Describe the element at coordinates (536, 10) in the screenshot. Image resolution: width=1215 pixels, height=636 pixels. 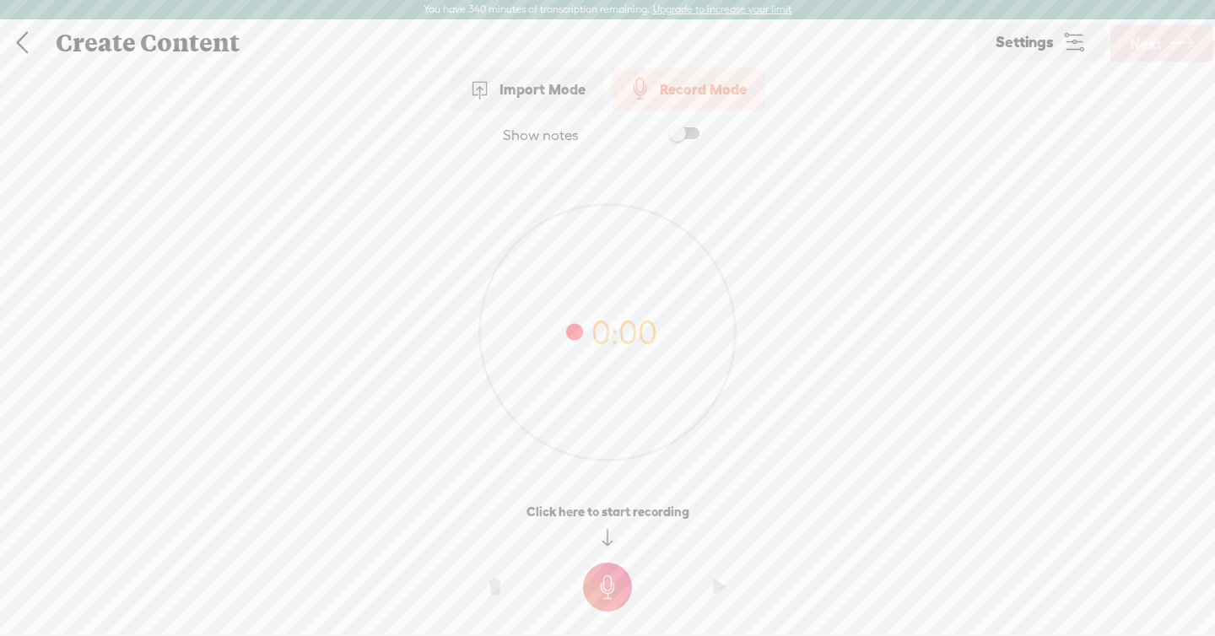
I see `label: You have 340 minutes of transcription remaining.` at that location.